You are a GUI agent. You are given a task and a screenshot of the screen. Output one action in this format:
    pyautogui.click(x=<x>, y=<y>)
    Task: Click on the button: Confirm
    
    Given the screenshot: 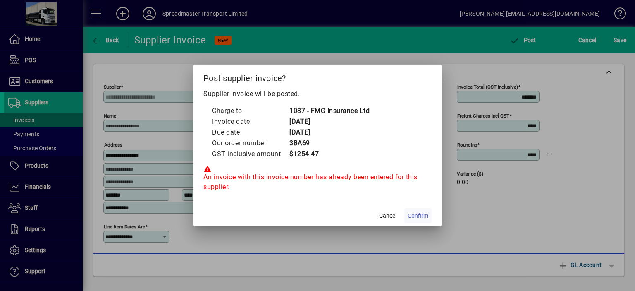 What is the action you would take?
    pyautogui.click(x=418, y=215)
    